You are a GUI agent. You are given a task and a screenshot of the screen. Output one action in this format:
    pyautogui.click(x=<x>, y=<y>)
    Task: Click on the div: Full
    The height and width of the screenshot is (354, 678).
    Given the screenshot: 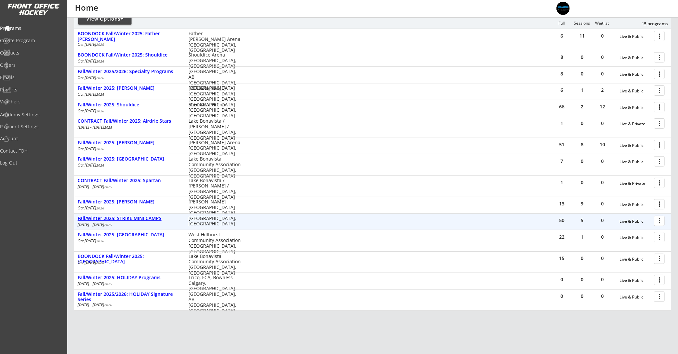 What is the action you would take?
    pyautogui.click(x=561, y=23)
    